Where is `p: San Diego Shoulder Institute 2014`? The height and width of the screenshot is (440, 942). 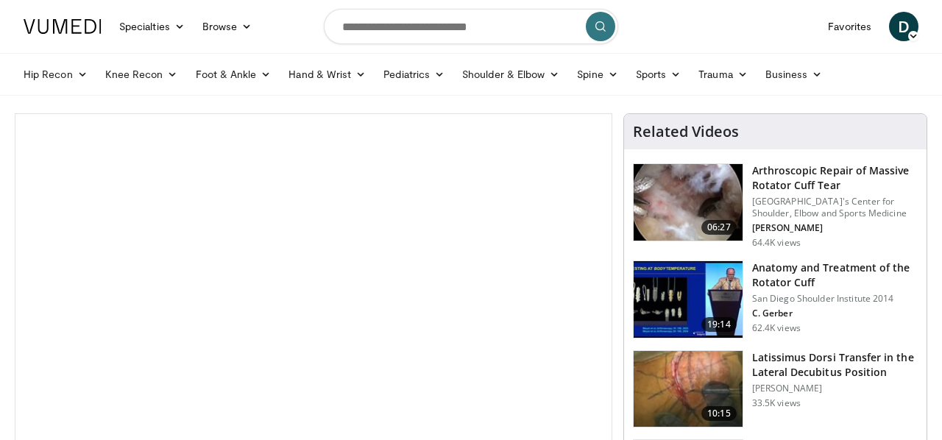 p: San Diego Shoulder Institute 2014 is located at coordinates (834, 299).